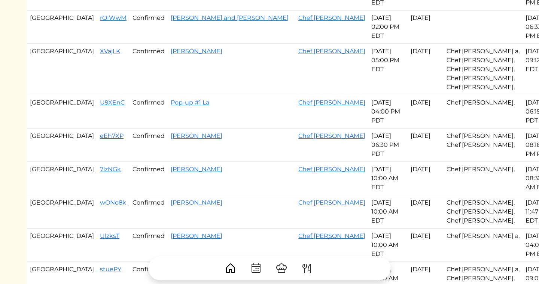 This screenshot has height=284, width=539. Describe the element at coordinates (256, 268) in the screenshot. I see `img: CalendarDots-5bcf9d9080389f2a281d69619e1c85352834be518fbc73d9501aef674afc0d57.svg` at that location.